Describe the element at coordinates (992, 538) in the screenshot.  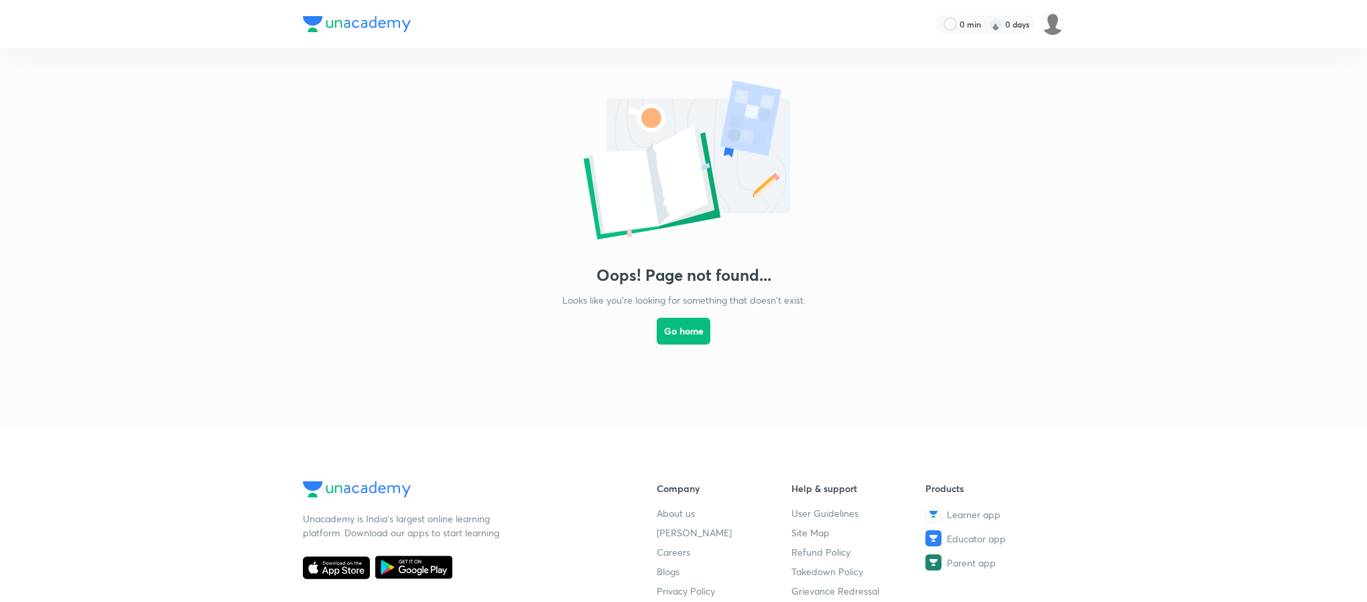
I see `a: Educator app` at that location.